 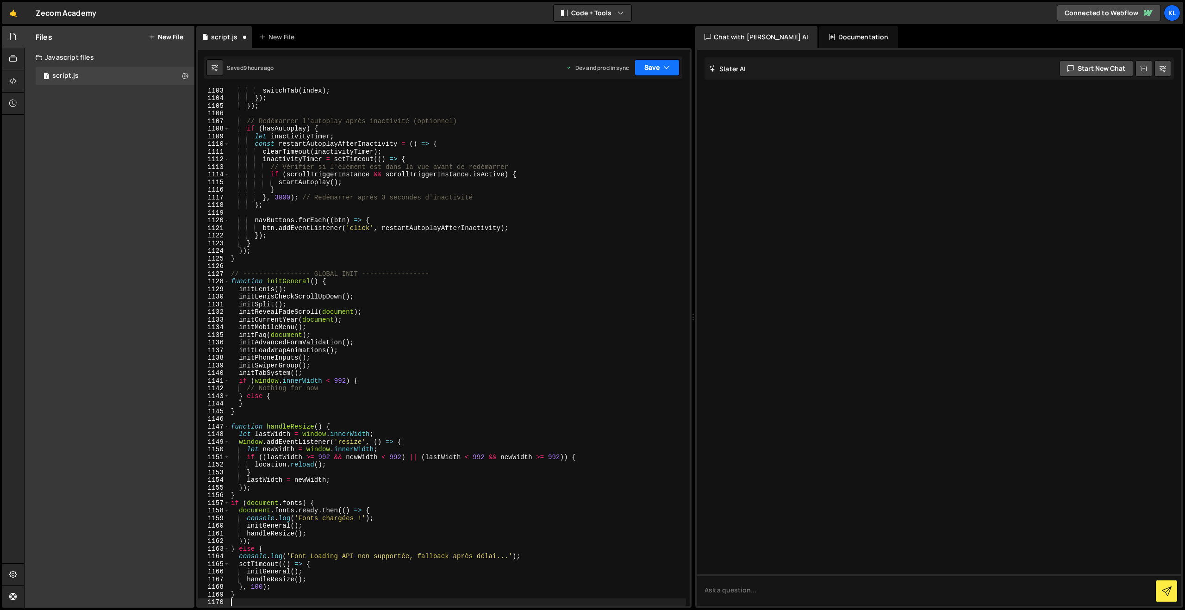 What do you see at coordinates (214, 434) in the screenshot?
I see `div: 1148` at bounding box center [214, 434].